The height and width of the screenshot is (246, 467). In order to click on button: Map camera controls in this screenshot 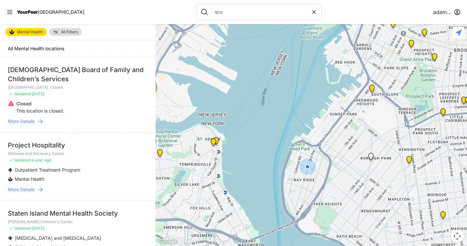, I will do `click(458, 236)`.